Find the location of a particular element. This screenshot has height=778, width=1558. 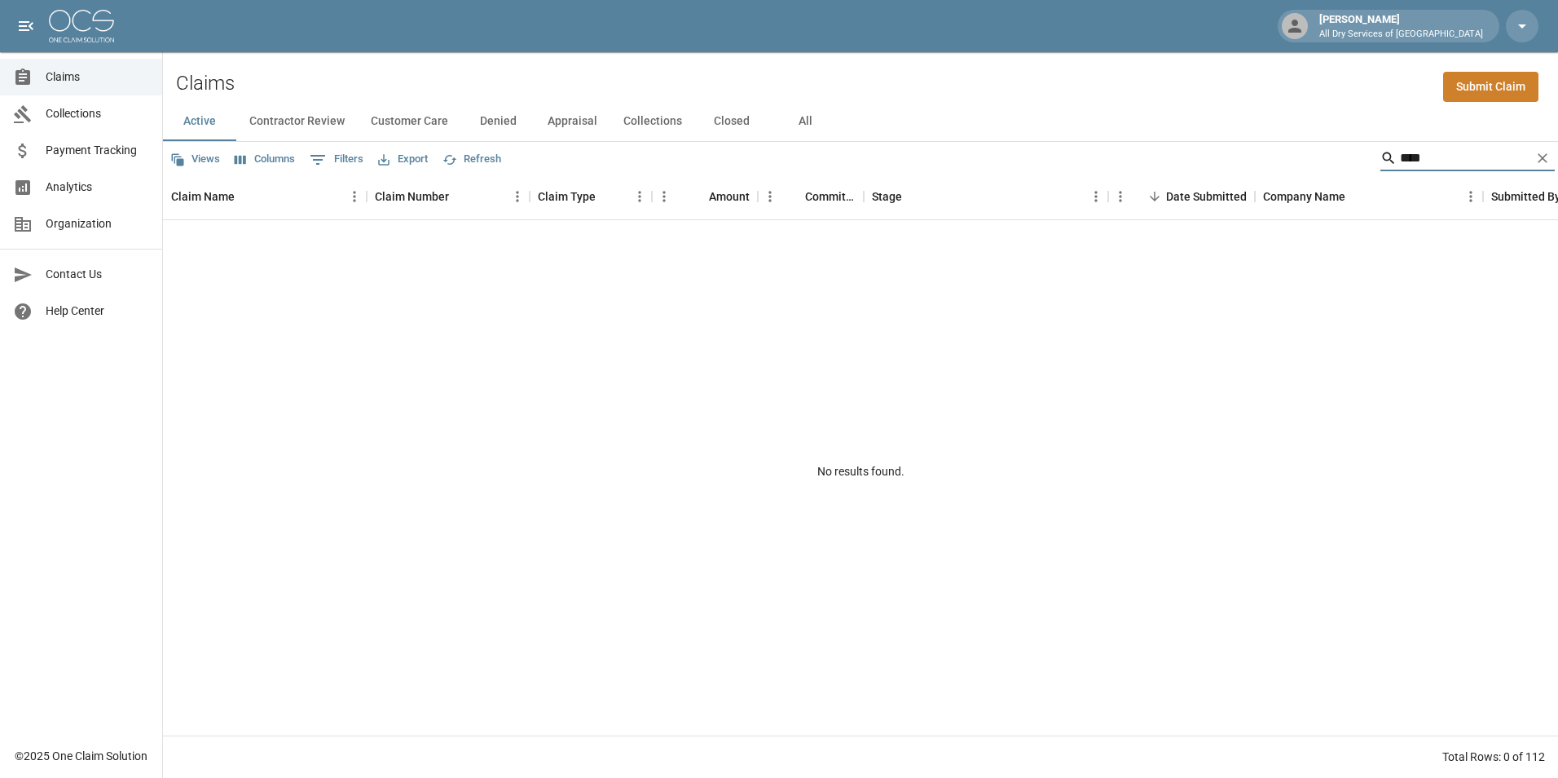

span: Organization is located at coordinates (97, 223).